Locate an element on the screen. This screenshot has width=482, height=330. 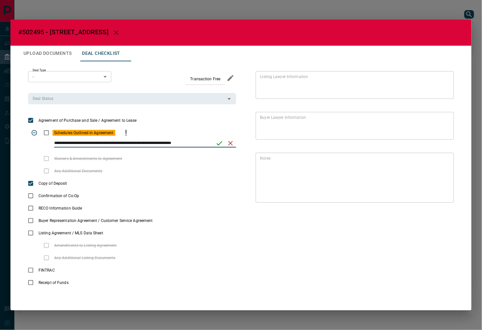
span: Copy of Deposit is located at coordinates (53, 184).